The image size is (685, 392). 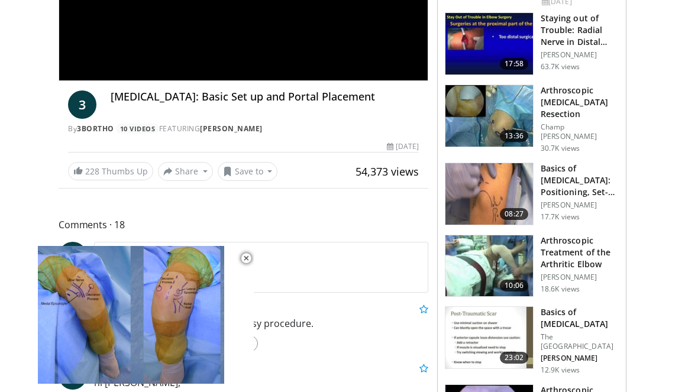 I want to click on img: 1004753_3.png.150x105_q85_crop-smart_upscale.jpg, so click(x=489, y=116).